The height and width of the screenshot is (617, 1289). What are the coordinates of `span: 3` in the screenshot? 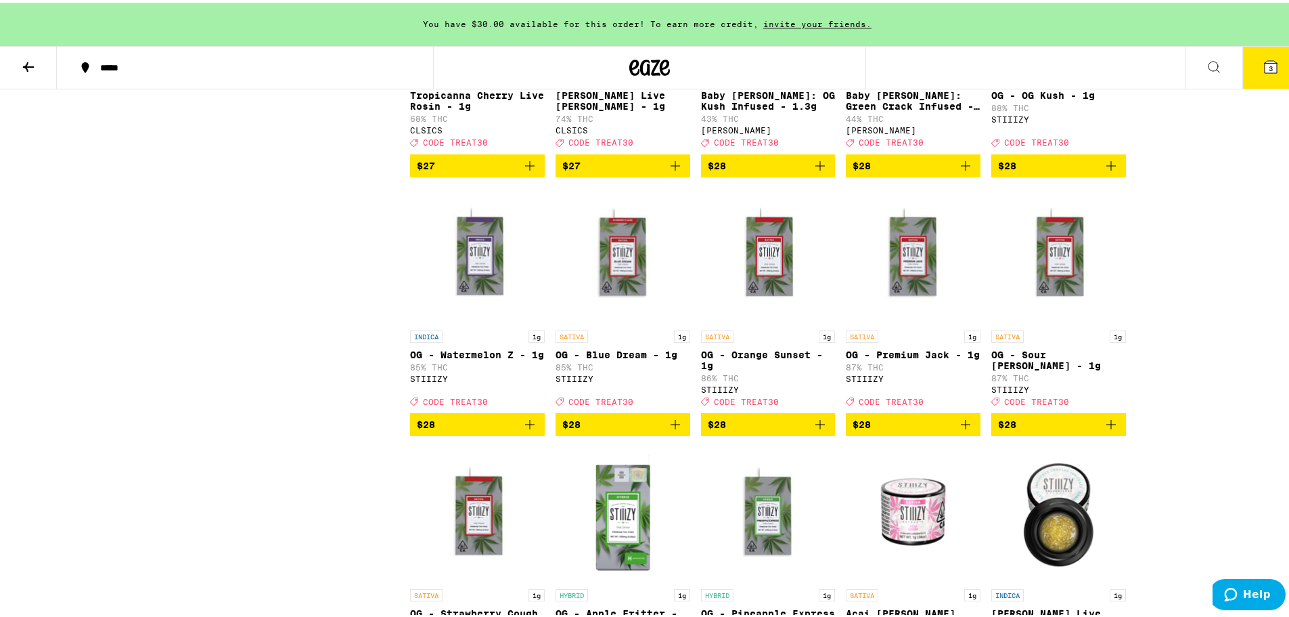 It's located at (1271, 66).